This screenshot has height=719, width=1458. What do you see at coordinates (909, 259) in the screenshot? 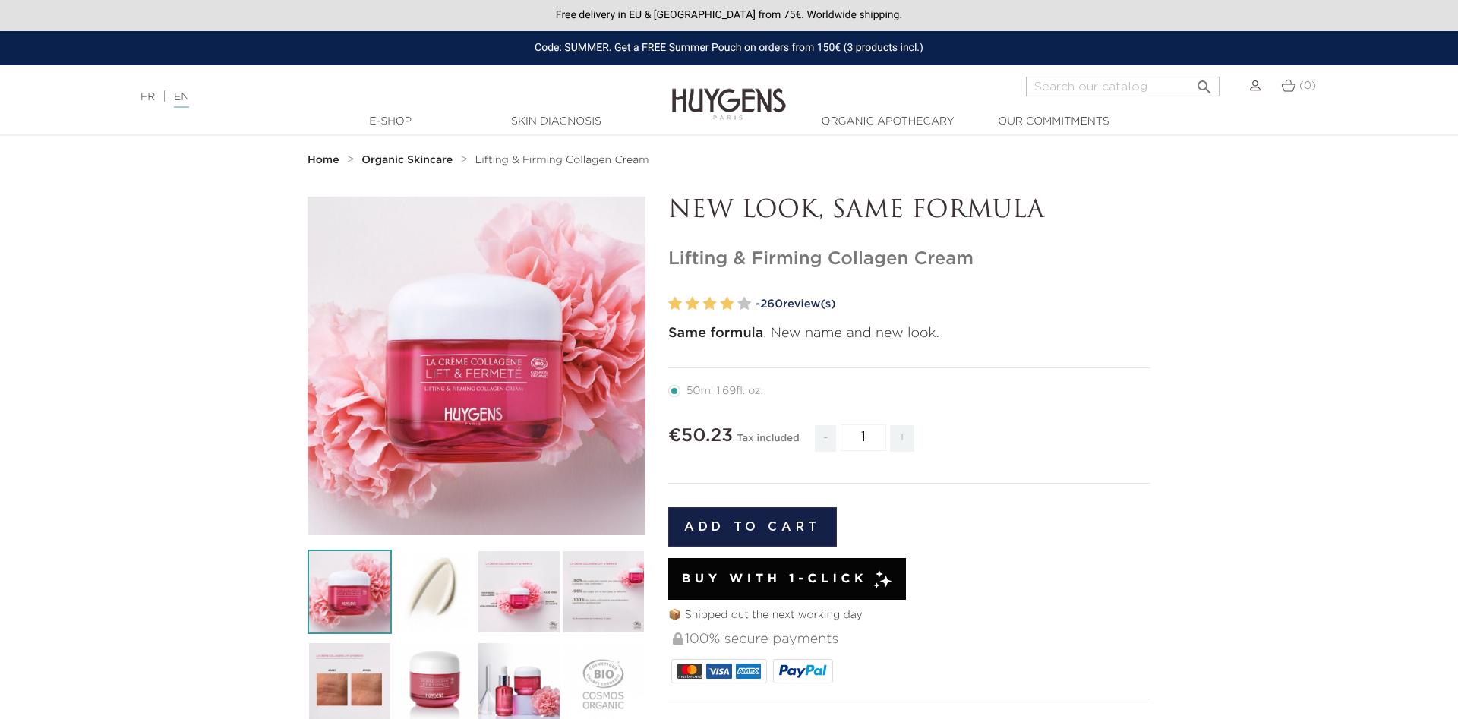
I see `h1: Lifting & Firming Collagen Cream` at bounding box center [909, 259].